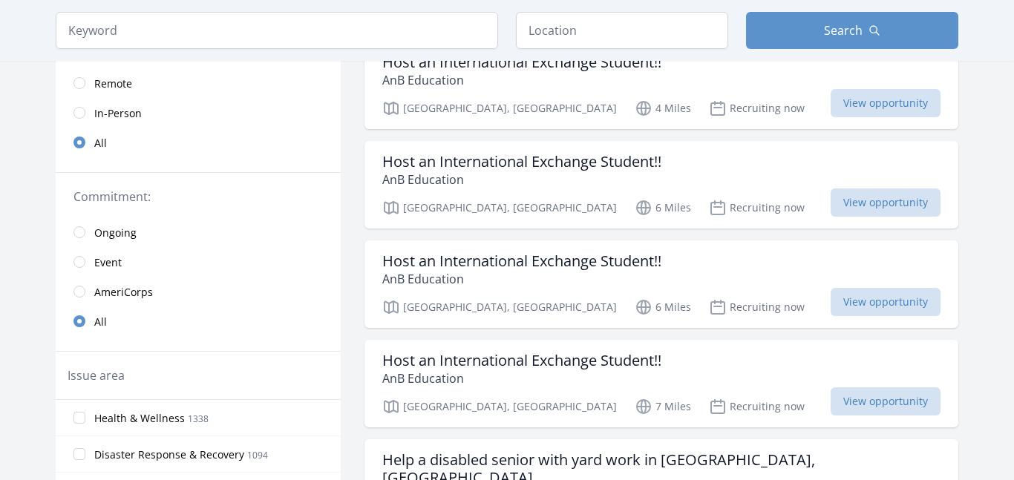 This screenshot has height=480, width=1014. I want to click on a: Event, so click(198, 262).